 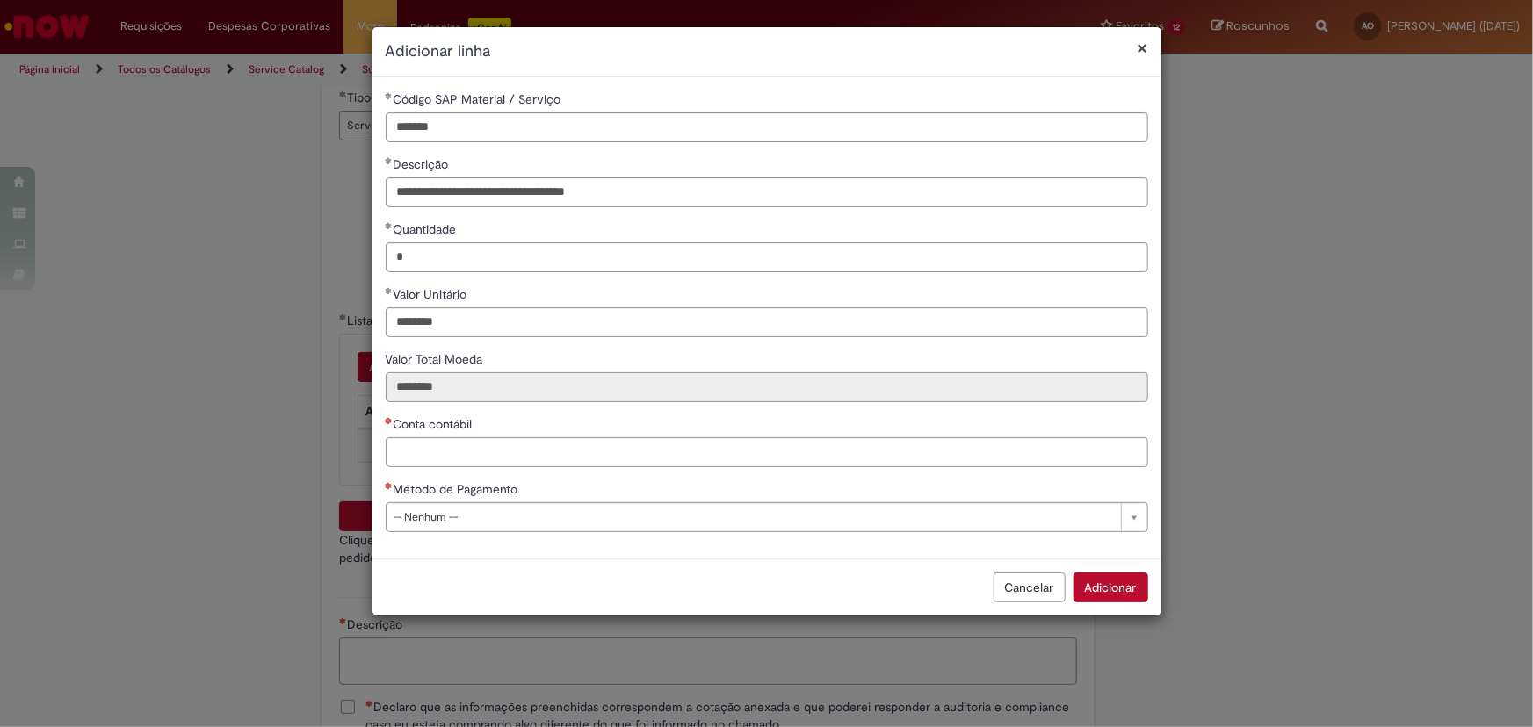 What do you see at coordinates (767, 192) in the screenshot?
I see `input: Descrição` at bounding box center [767, 192].